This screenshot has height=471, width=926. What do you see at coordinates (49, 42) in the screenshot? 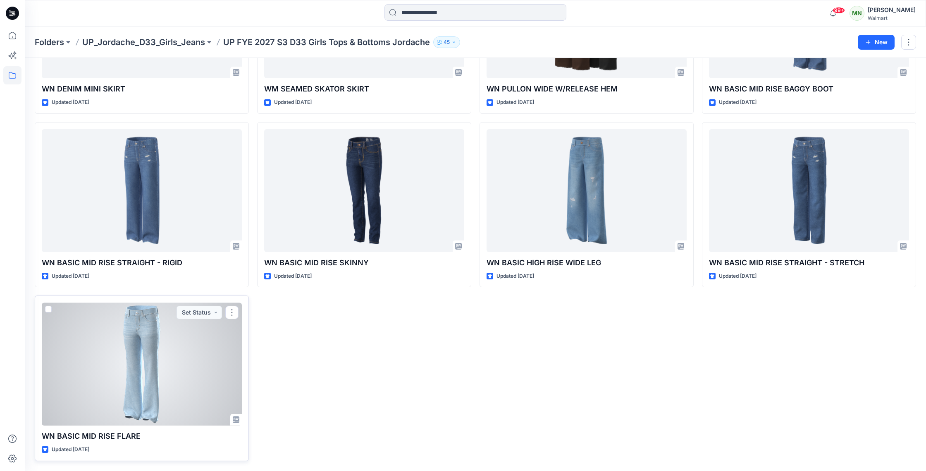
I see `p: Folders` at bounding box center [49, 42].